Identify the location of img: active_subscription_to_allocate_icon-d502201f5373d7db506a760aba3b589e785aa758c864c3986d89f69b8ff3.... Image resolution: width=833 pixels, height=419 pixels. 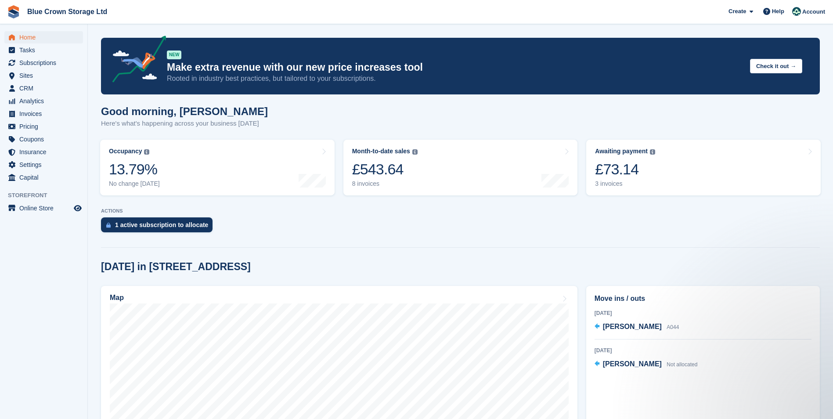
(108, 225).